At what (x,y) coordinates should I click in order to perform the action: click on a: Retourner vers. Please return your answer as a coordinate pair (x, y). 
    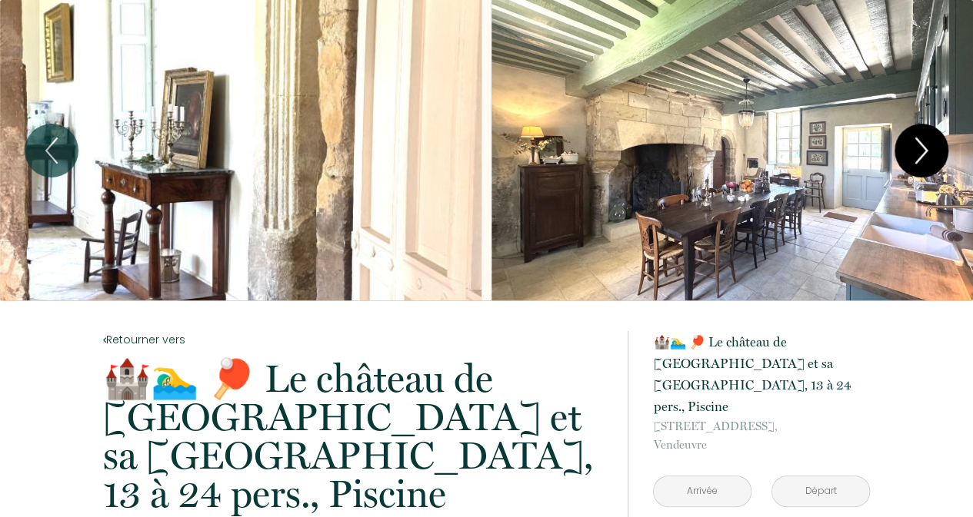
    Looking at the image, I should click on (355, 340).